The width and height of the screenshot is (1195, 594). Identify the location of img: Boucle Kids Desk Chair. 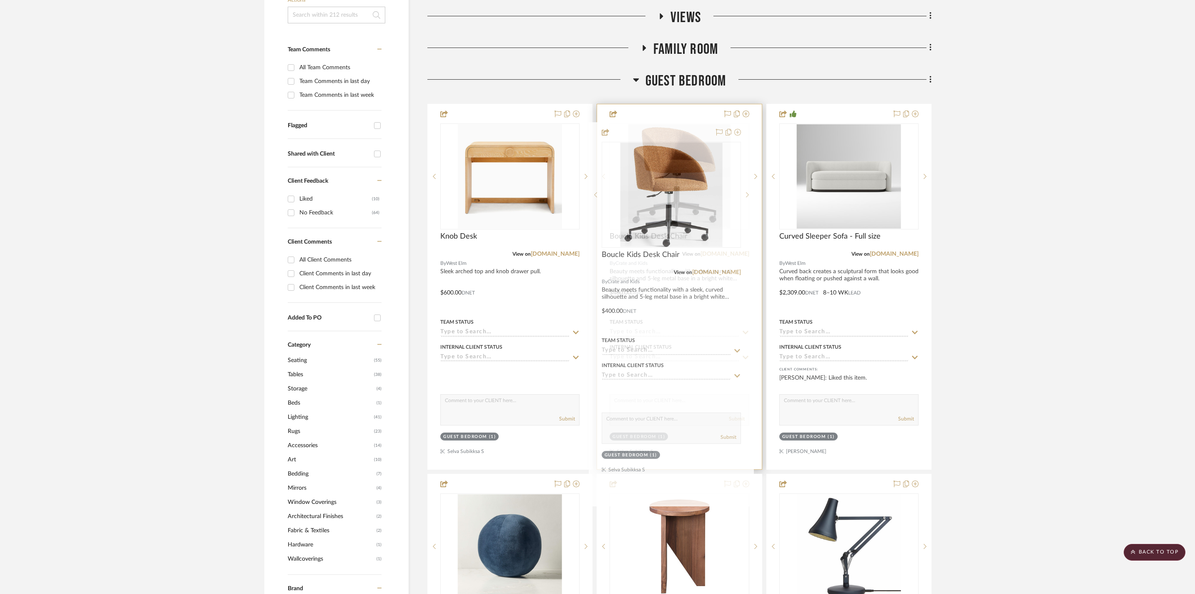
(679, 176).